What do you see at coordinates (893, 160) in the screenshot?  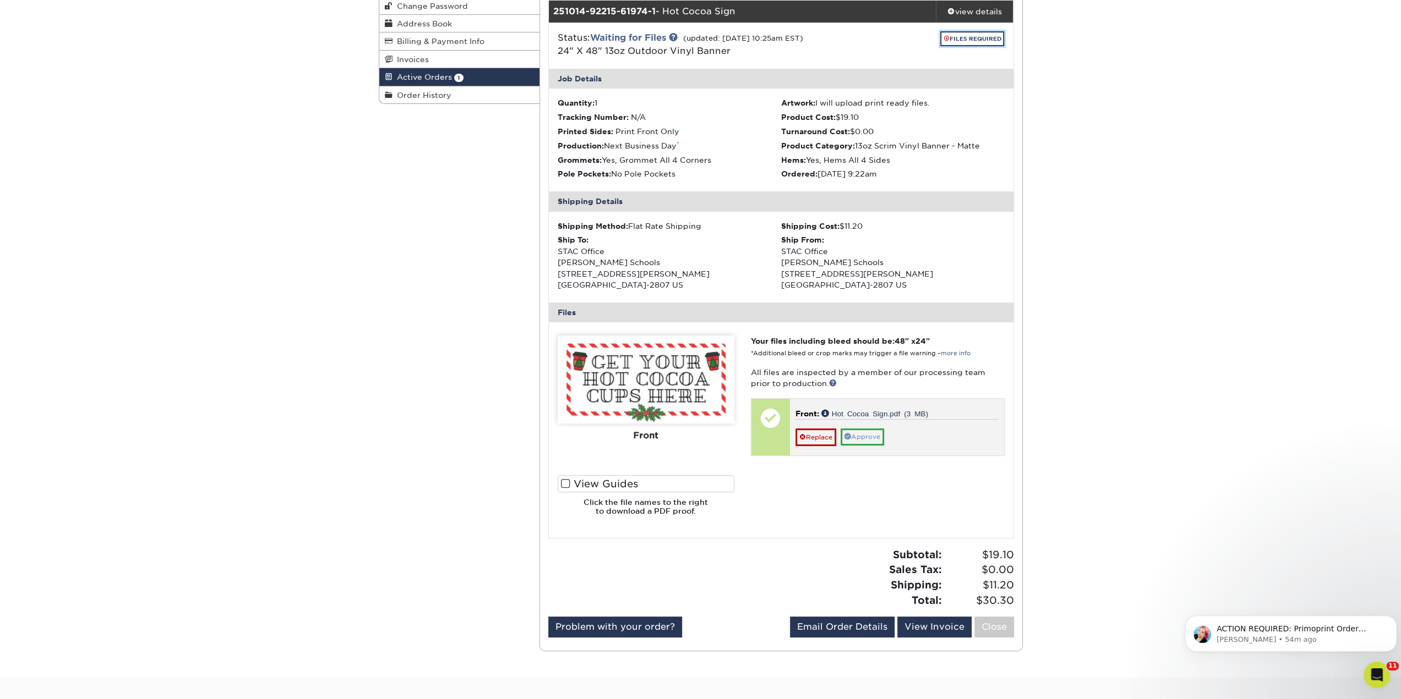 I see `li: Yes, Hems All 4 Sides` at bounding box center [893, 160].